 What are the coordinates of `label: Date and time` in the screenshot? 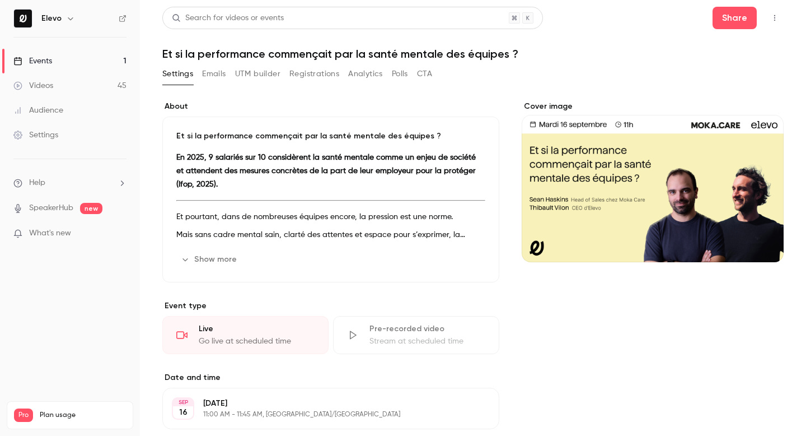 It's located at (331, 377).